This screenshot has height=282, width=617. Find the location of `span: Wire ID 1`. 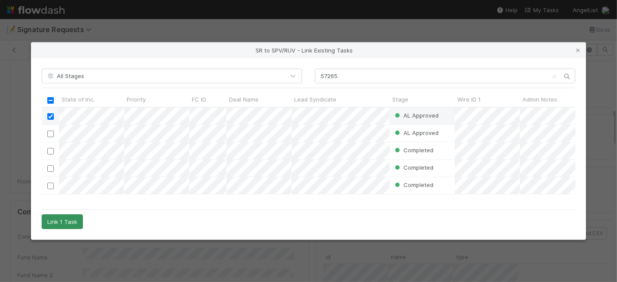

span: Wire ID 1 is located at coordinates (469, 99).